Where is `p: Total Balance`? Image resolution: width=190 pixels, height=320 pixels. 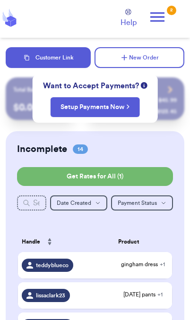
p: Total Balance is located at coordinates (30, 90).